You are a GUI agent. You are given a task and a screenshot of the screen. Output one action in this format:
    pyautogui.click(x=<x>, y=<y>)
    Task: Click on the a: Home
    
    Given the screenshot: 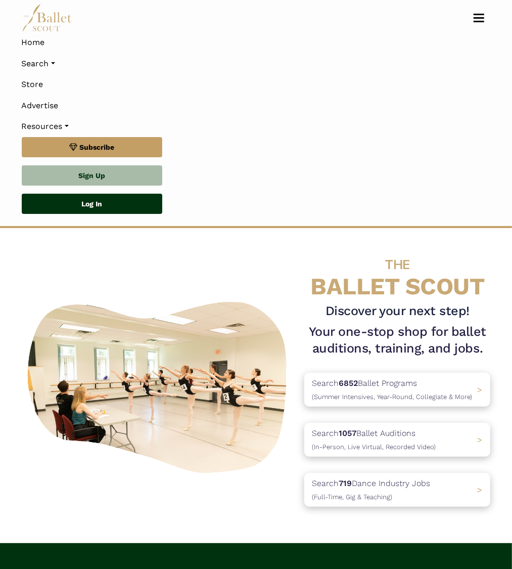 What is the action you would take?
    pyautogui.click(x=256, y=42)
    